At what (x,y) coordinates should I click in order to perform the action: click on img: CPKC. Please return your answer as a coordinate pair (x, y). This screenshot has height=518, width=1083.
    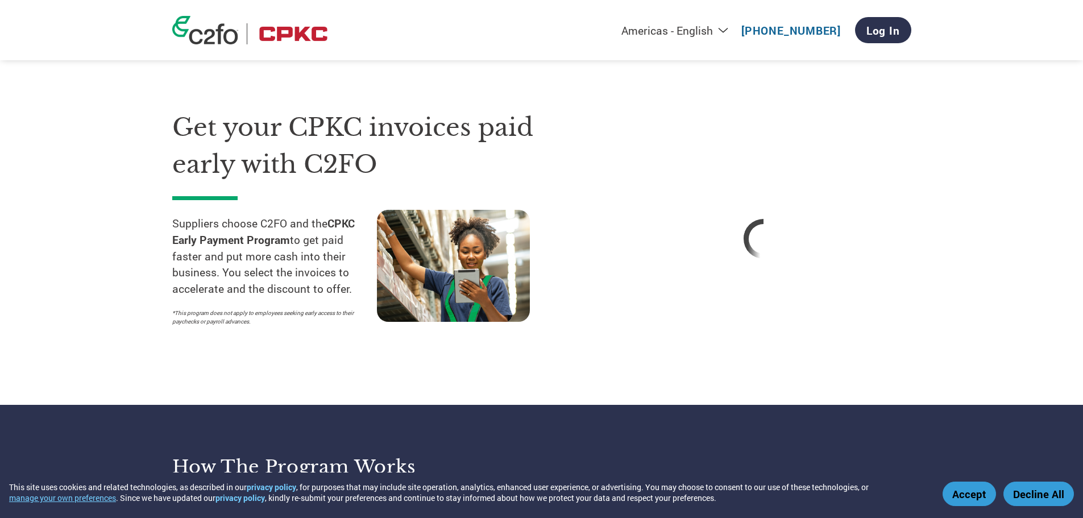
    Looking at the image, I should click on (293, 34).